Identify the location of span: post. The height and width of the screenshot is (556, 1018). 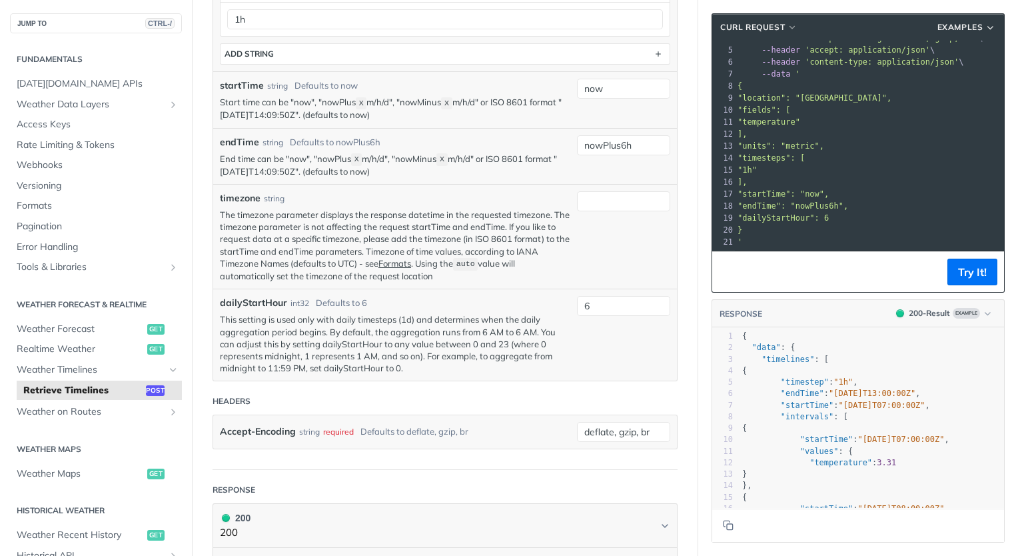
(155, 390).